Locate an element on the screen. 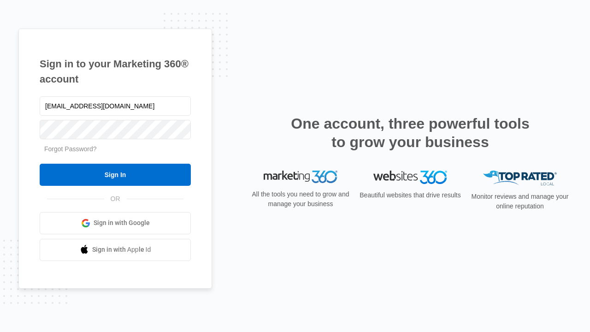 The width and height of the screenshot is (590, 332). input: Sign In is located at coordinates (115, 175).